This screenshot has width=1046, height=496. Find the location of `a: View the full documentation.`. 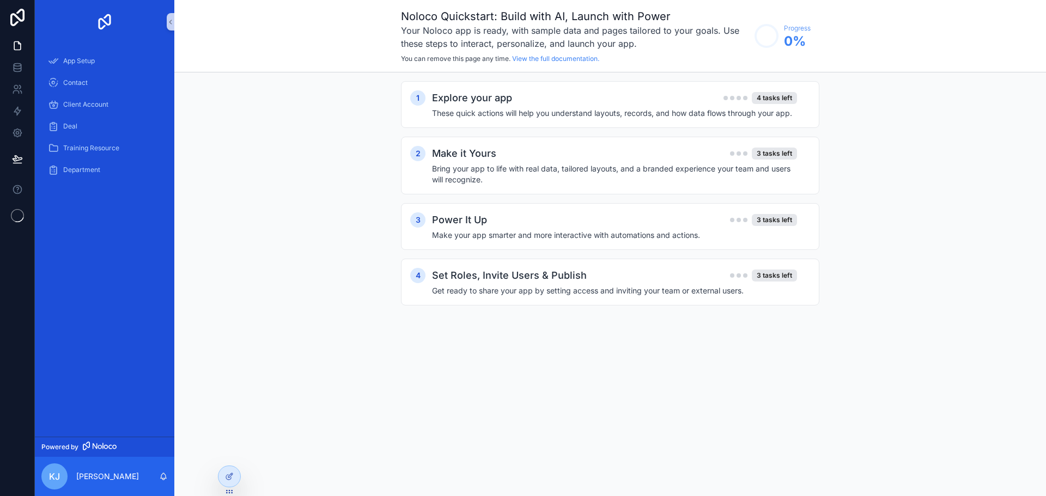

a: View the full documentation. is located at coordinates (555, 58).